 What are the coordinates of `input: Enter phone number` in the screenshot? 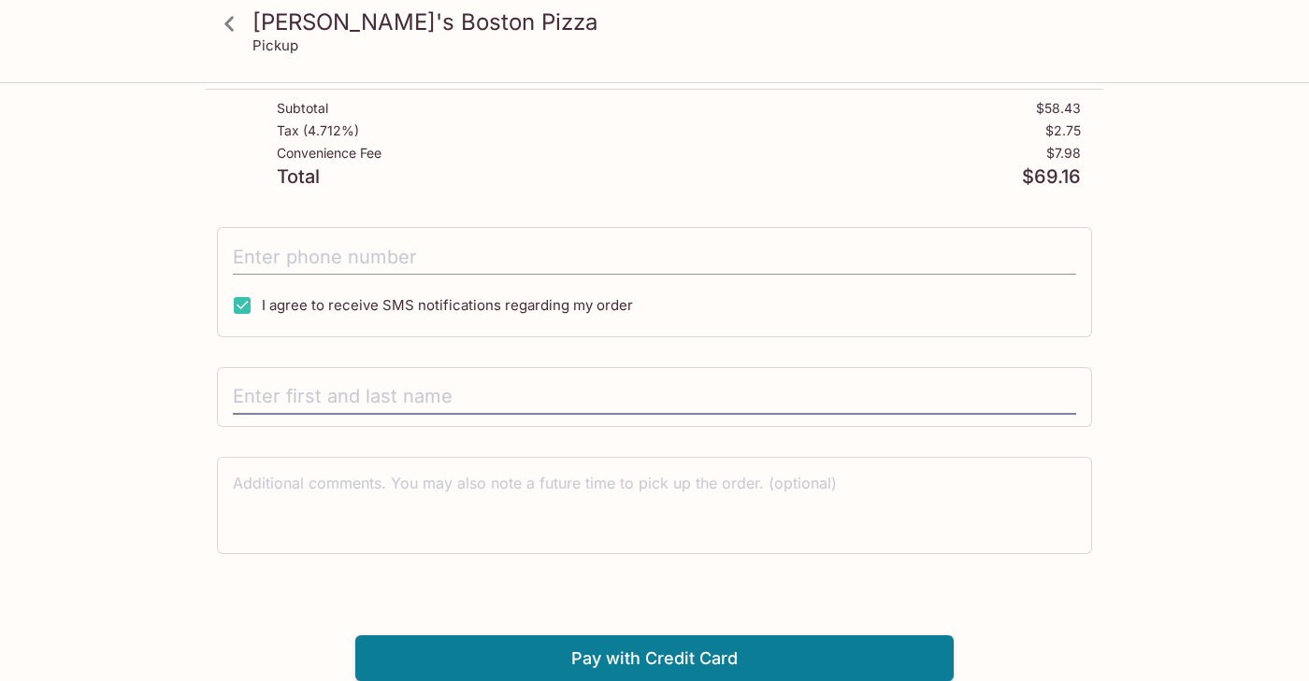 It's located at (654, 257).